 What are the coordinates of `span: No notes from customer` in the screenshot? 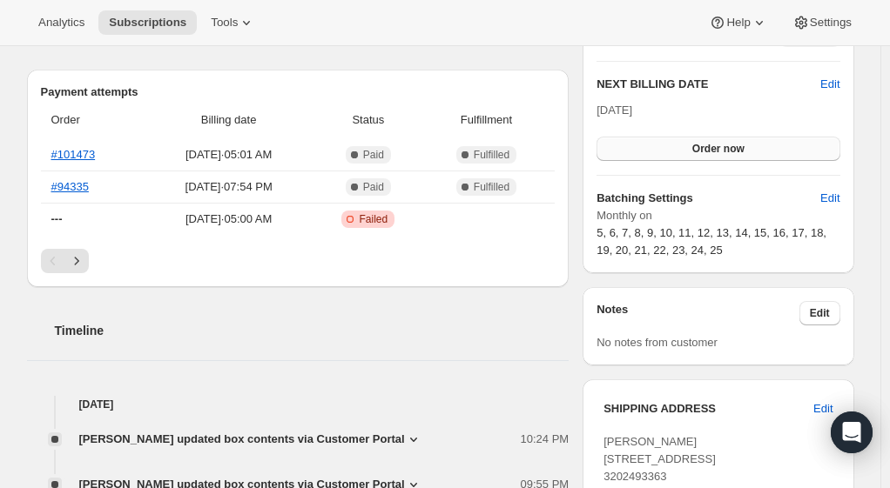 It's located at (656, 342).